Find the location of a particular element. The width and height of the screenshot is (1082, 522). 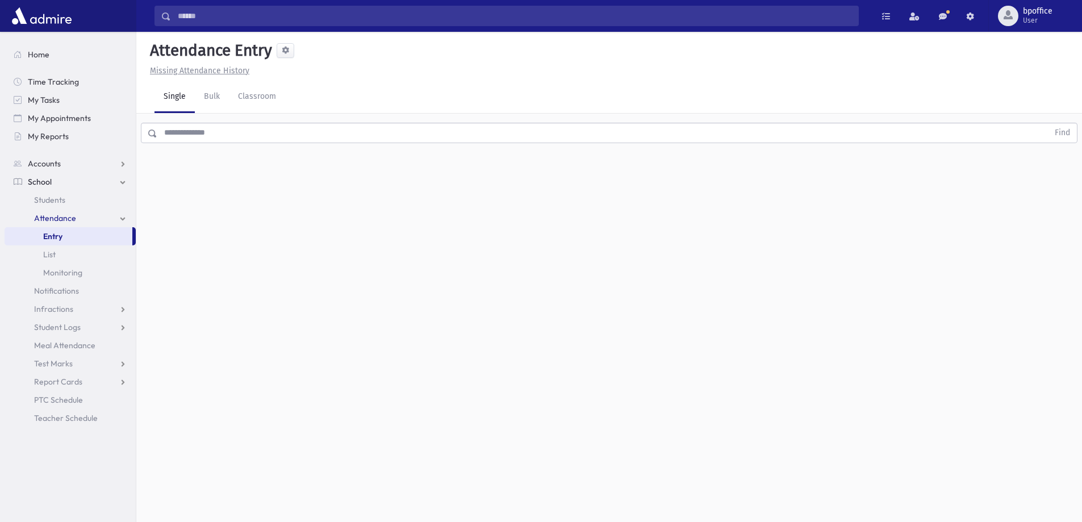

a: My Appointments is located at coordinates (70, 118).